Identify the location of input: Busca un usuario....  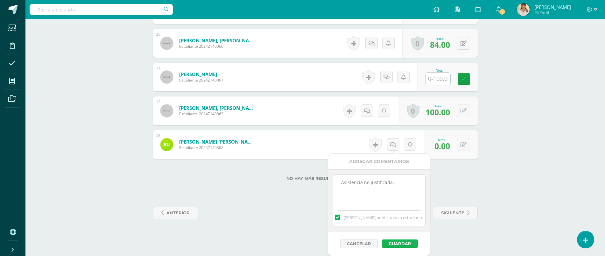
(101, 10).